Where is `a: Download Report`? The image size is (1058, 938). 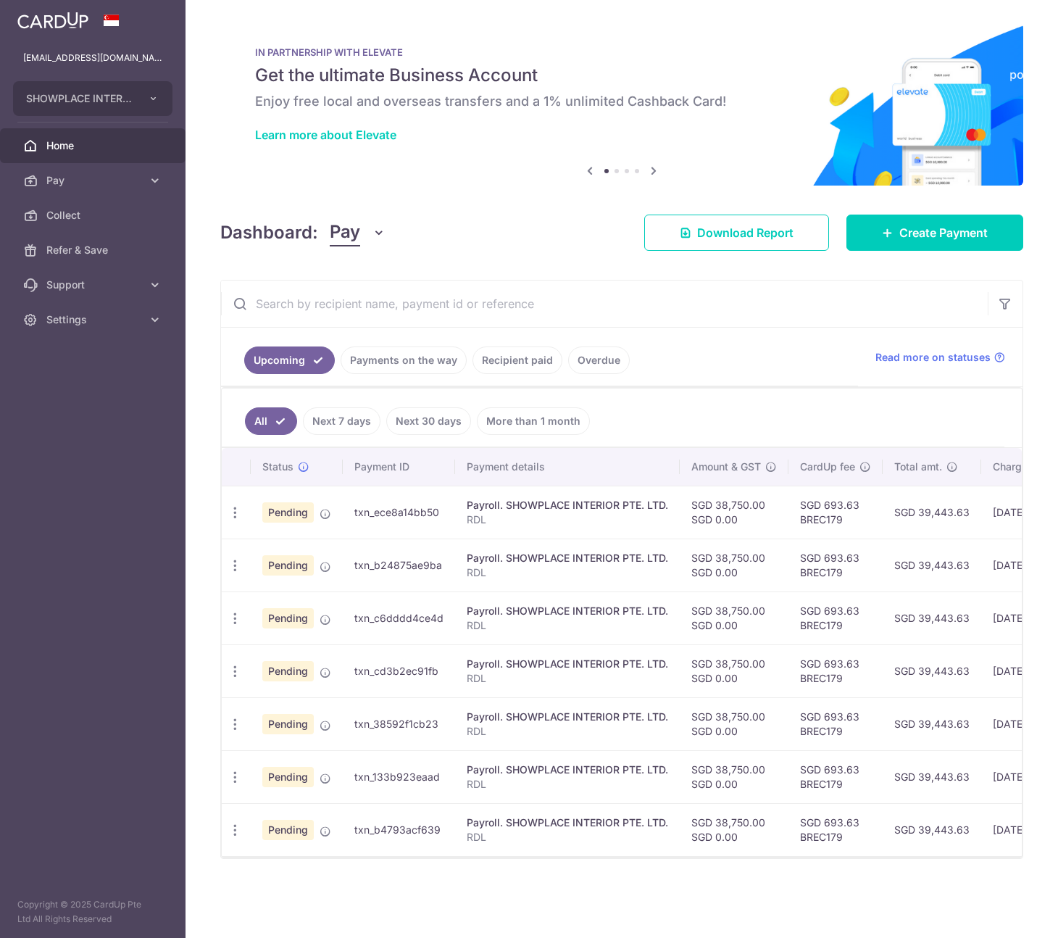 a: Download Report is located at coordinates (736, 233).